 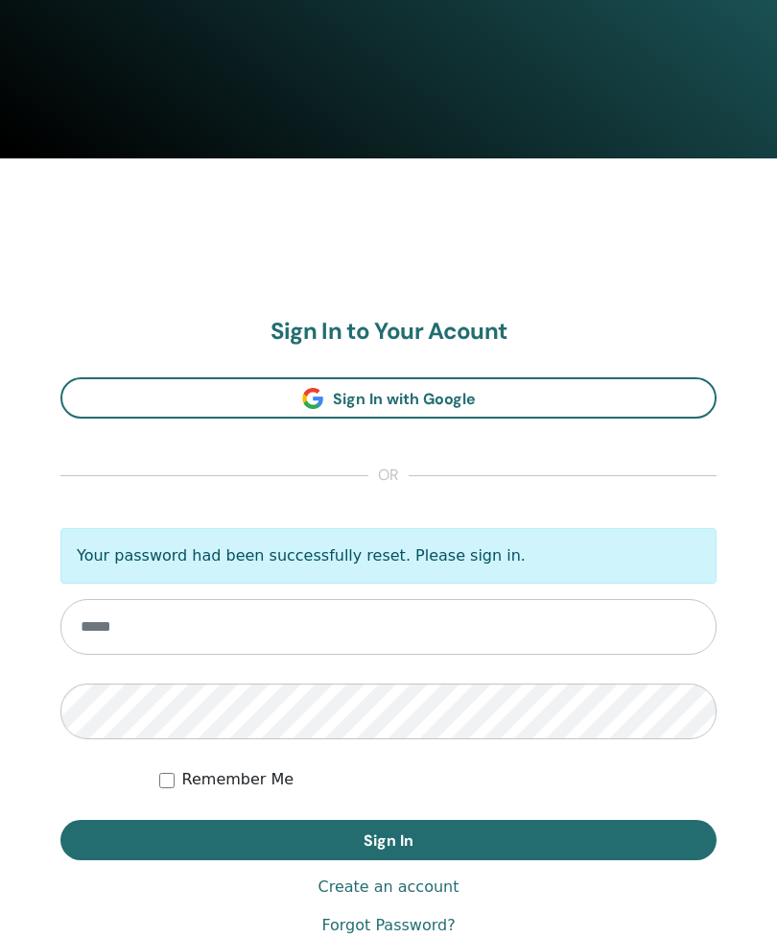 What do you see at coordinates (438, 779) in the screenshot?
I see `div: Keep me authenticated indefinitely or until I manually logout` at bounding box center [438, 779].